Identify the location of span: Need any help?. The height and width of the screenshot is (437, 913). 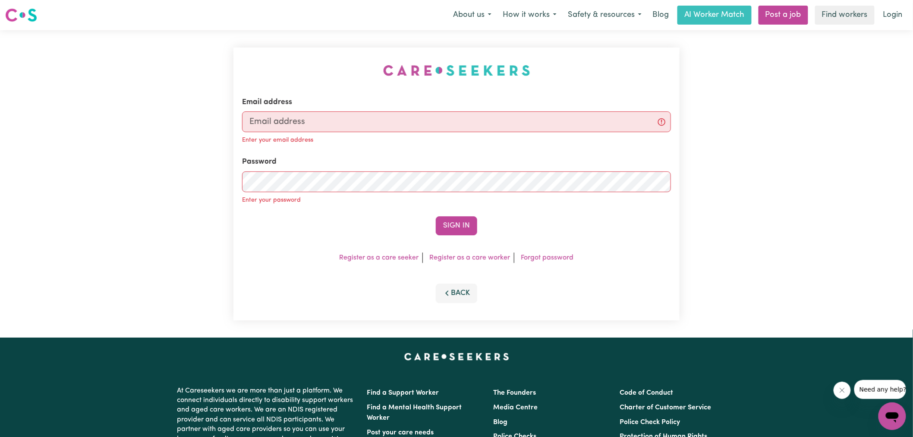
(28, 9).